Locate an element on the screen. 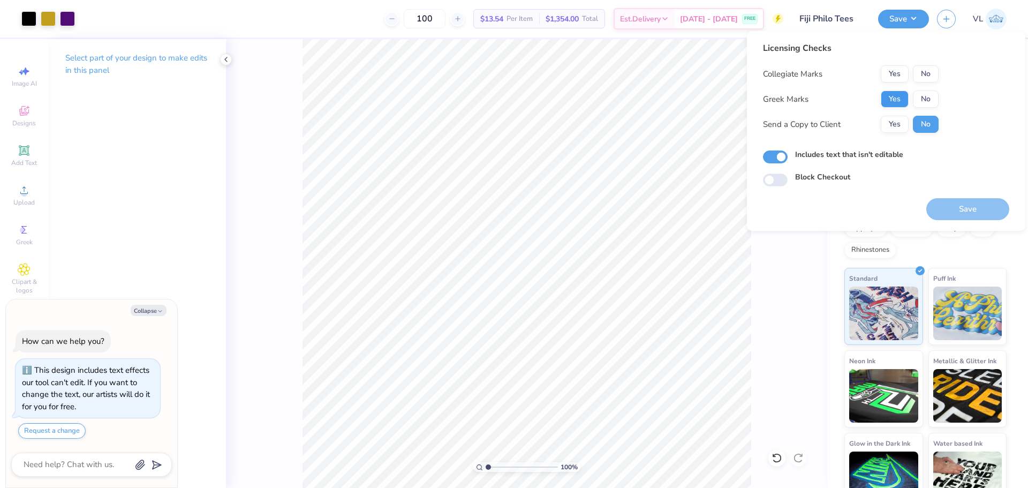  button: Save is located at coordinates (904, 19).